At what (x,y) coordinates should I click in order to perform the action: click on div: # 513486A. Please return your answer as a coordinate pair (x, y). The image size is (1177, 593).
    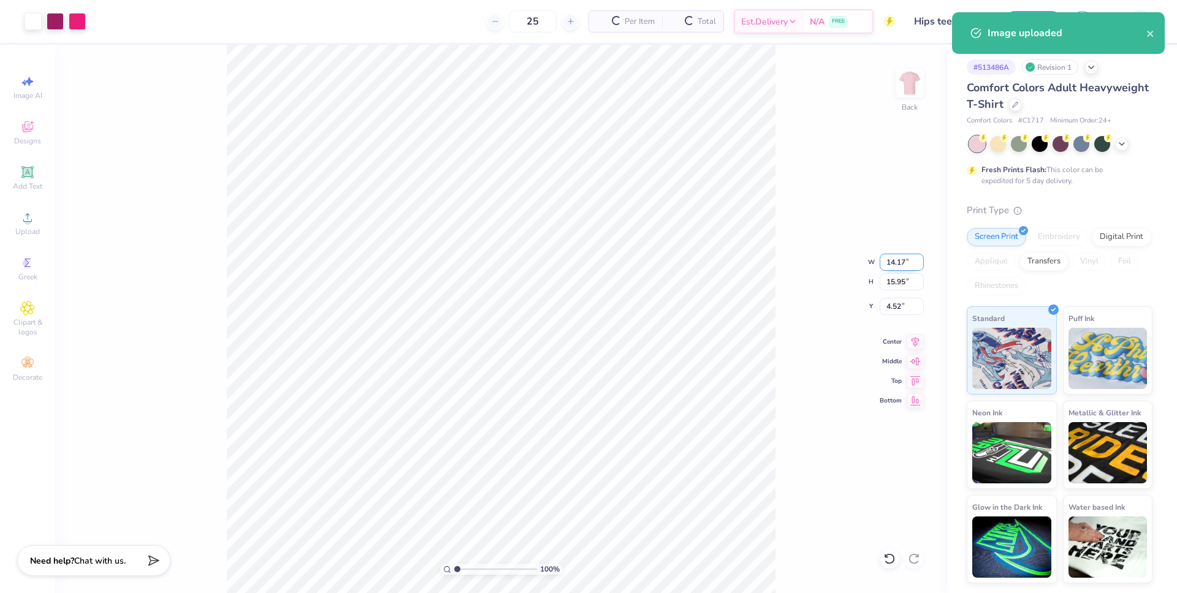
    Looking at the image, I should click on (991, 67).